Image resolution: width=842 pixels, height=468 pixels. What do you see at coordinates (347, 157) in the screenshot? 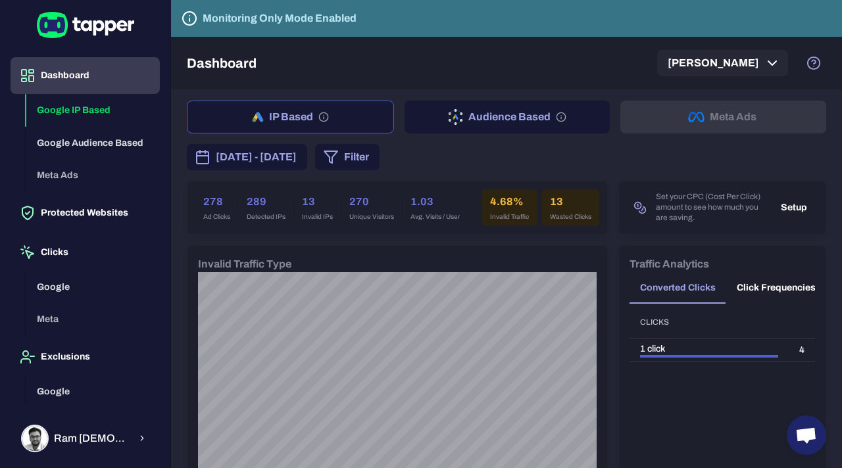
I see `button: Filter` at bounding box center [347, 157].